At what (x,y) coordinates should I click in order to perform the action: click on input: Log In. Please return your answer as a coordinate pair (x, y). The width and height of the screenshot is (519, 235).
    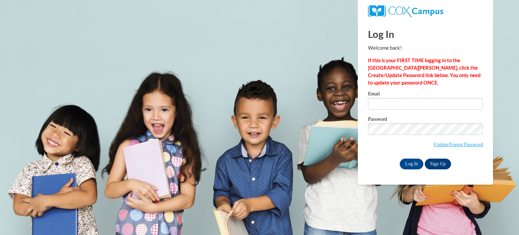
    Looking at the image, I should click on (411, 164).